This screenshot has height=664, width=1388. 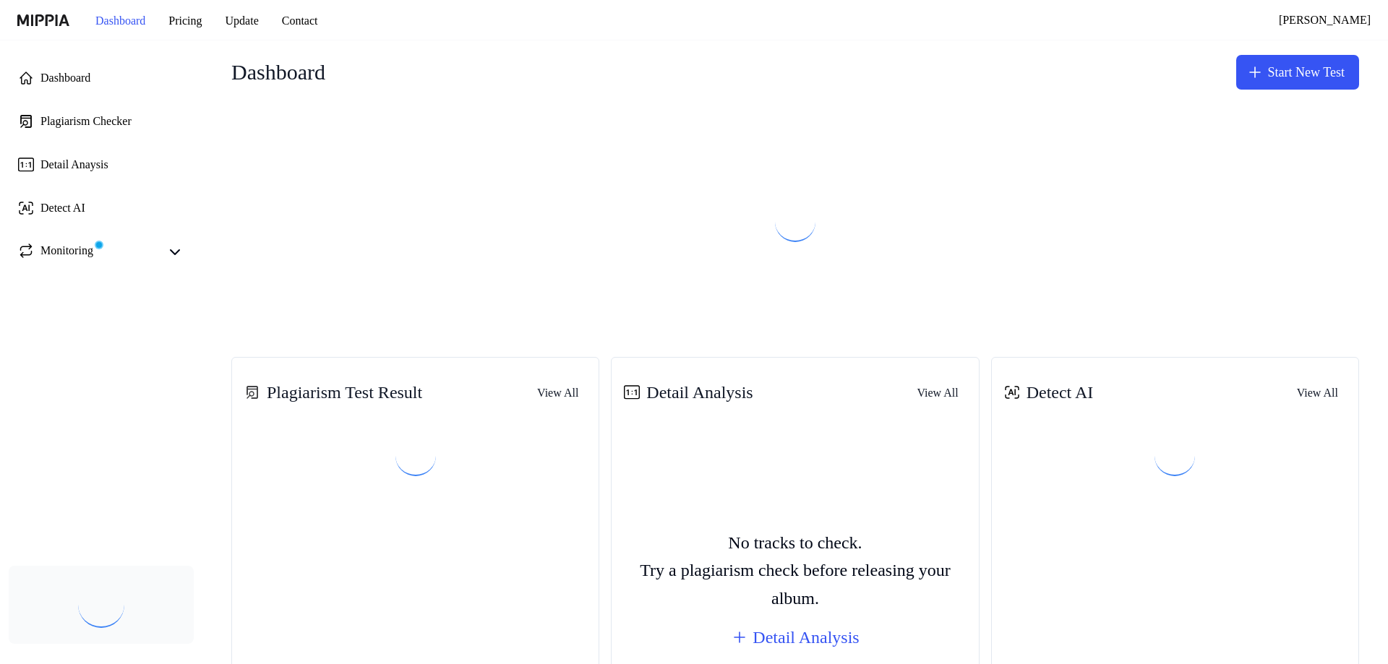 I want to click on a: Update, so click(x=256, y=20).